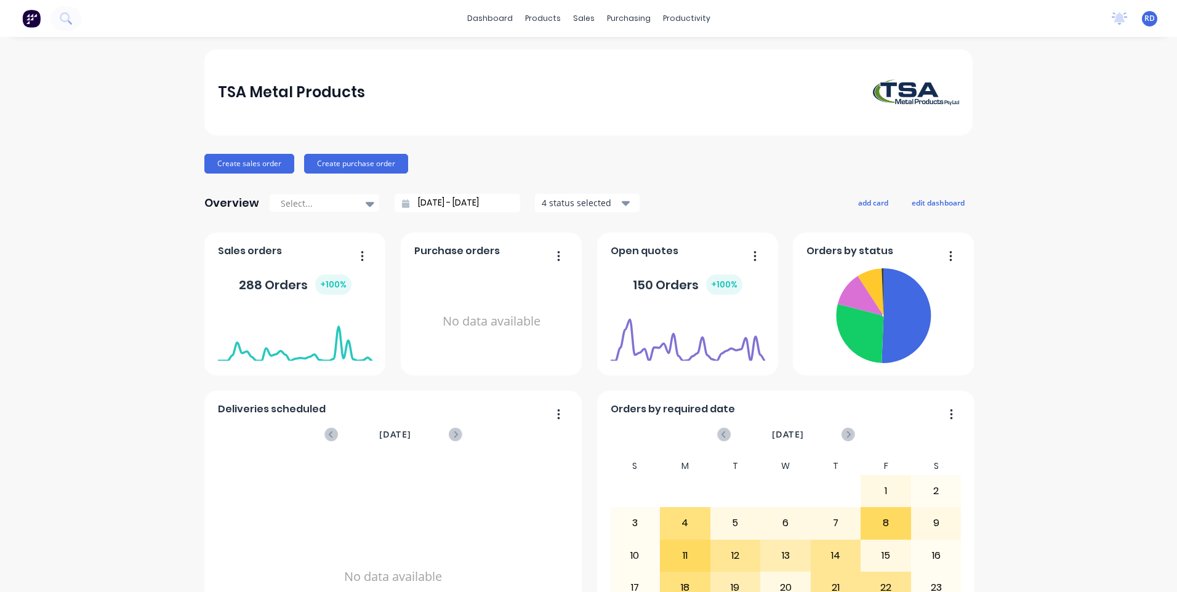  Describe the element at coordinates (271, 409) in the screenshot. I see `span: Deliveries scheduled` at that location.